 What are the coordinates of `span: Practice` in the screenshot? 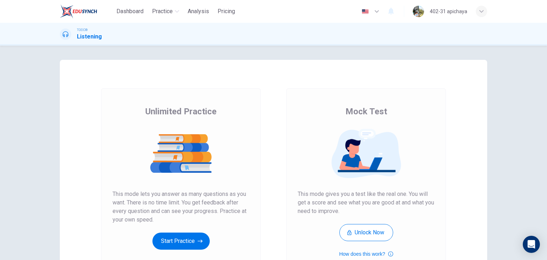 It's located at (162, 11).